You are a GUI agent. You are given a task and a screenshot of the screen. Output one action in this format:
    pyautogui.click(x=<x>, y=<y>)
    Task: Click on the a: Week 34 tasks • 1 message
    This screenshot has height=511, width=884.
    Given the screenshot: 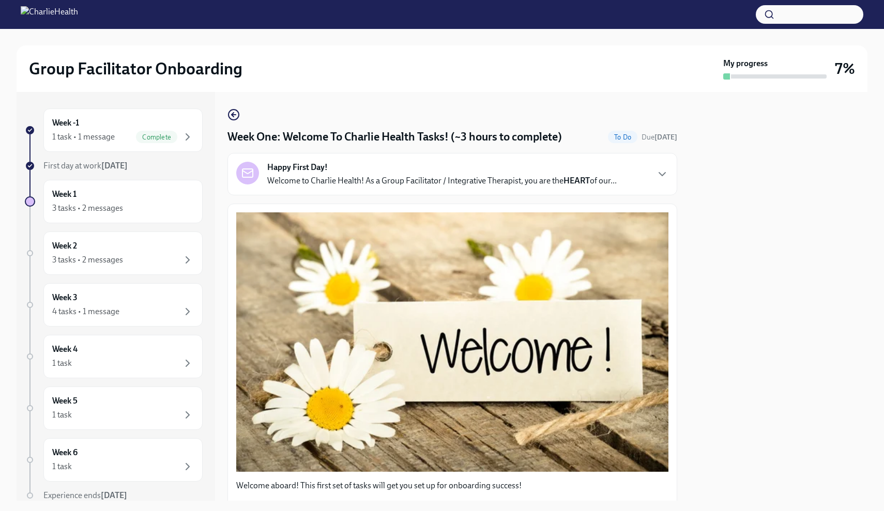 What is the action you would take?
    pyautogui.click(x=114, y=305)
    